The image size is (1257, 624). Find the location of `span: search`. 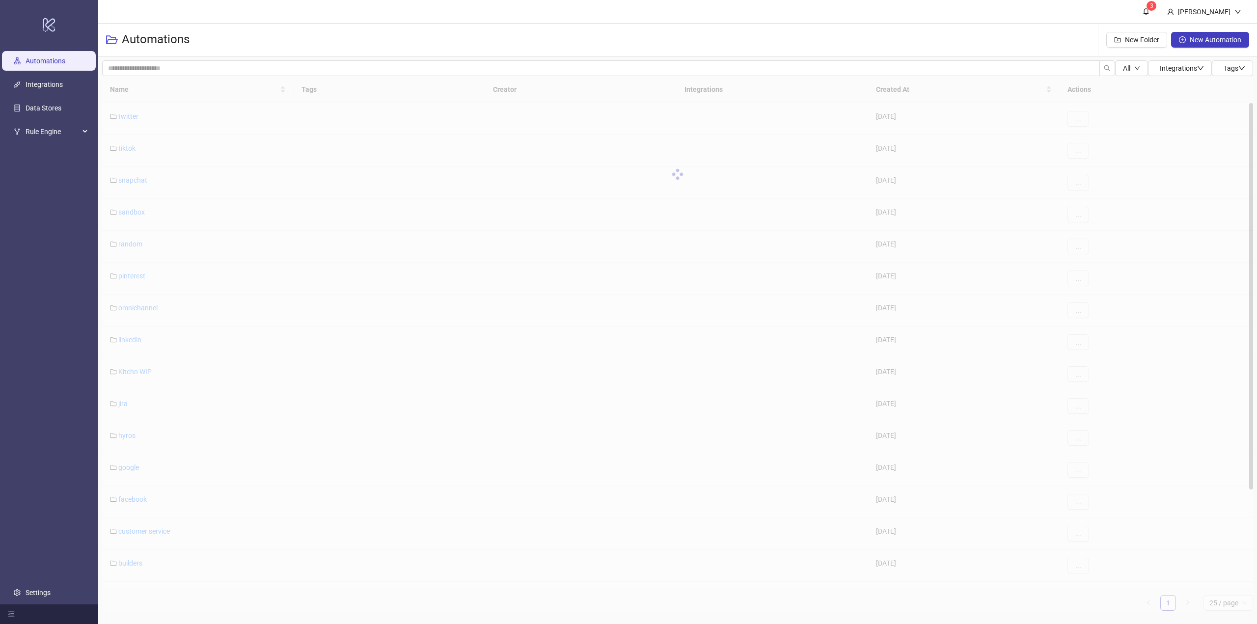

span: search is located at coordinates (1107, 68).